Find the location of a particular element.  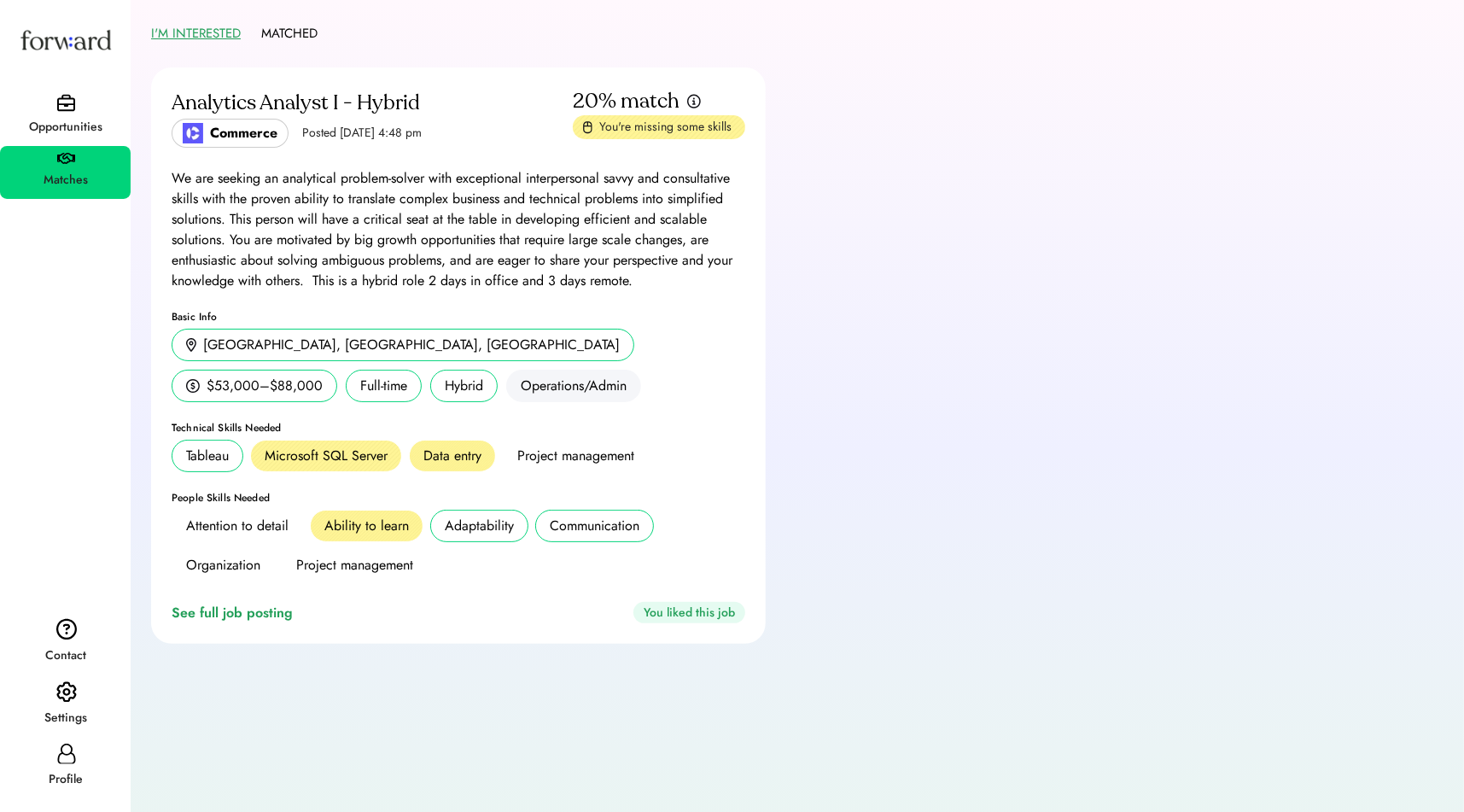

div: Communication is located at coordinates (594, 526).